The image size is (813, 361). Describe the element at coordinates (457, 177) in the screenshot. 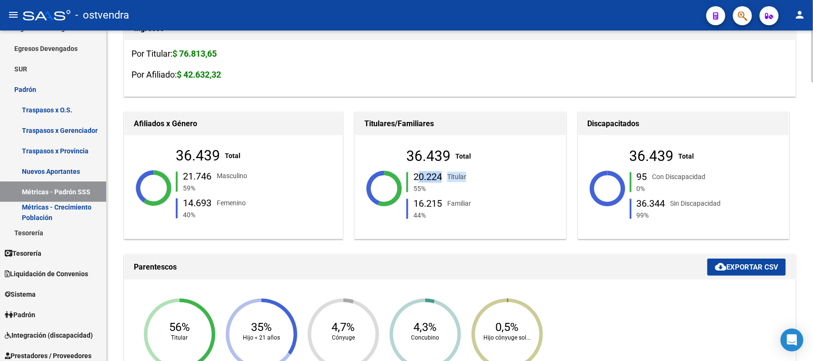

I see `div: Titular` at that location.